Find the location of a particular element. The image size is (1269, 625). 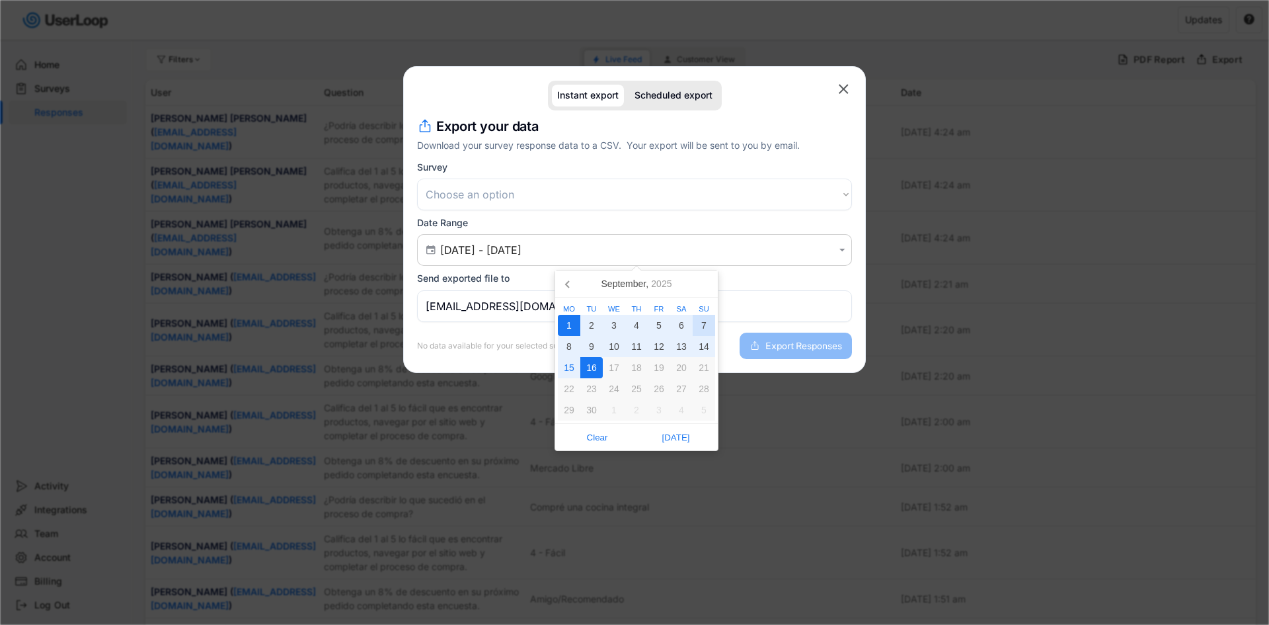

div: Instant export is located at coordinates (588, 95).